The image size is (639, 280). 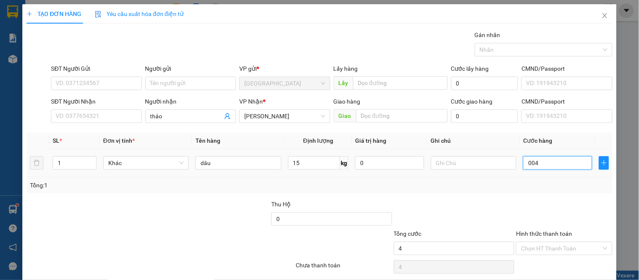 What do you see at coordinates (139, 14) in the screenshot?
I see `span: Yêu cầu xuất hóa đơn điện tử` at bounding box center [139, 14].